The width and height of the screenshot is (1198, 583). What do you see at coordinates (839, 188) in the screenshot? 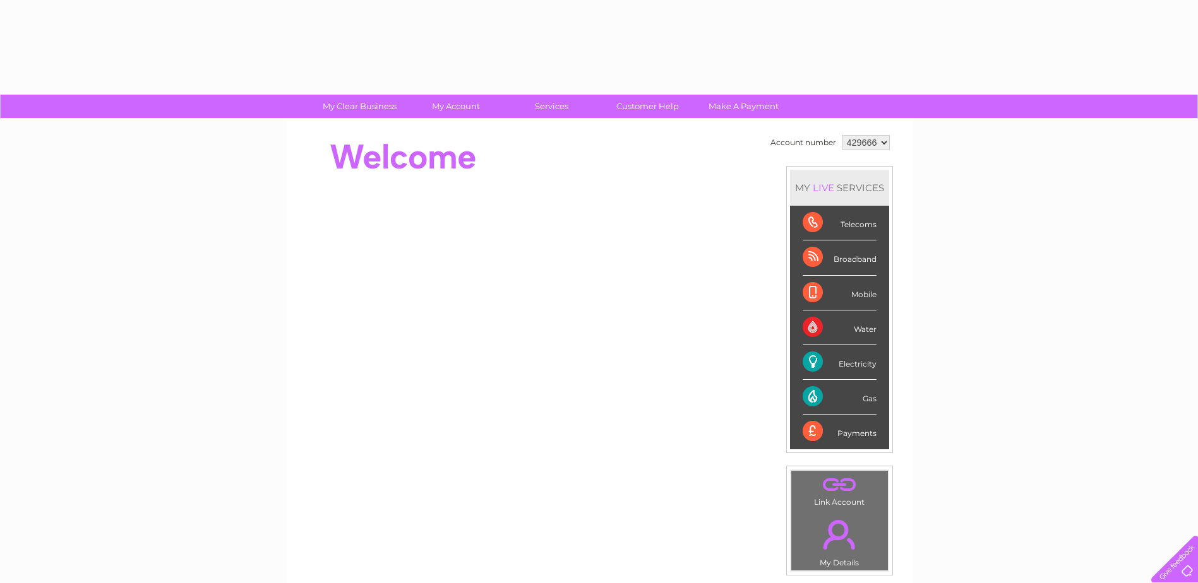
I see `div: MY SERVICES` at bounding box center [839, 188].